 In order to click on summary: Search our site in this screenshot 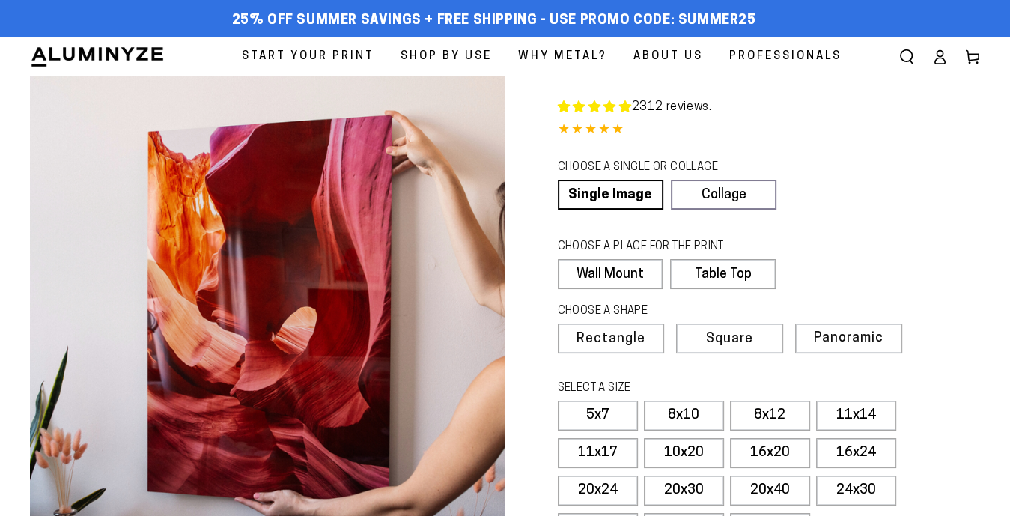, I will do `click(906, 57)`.